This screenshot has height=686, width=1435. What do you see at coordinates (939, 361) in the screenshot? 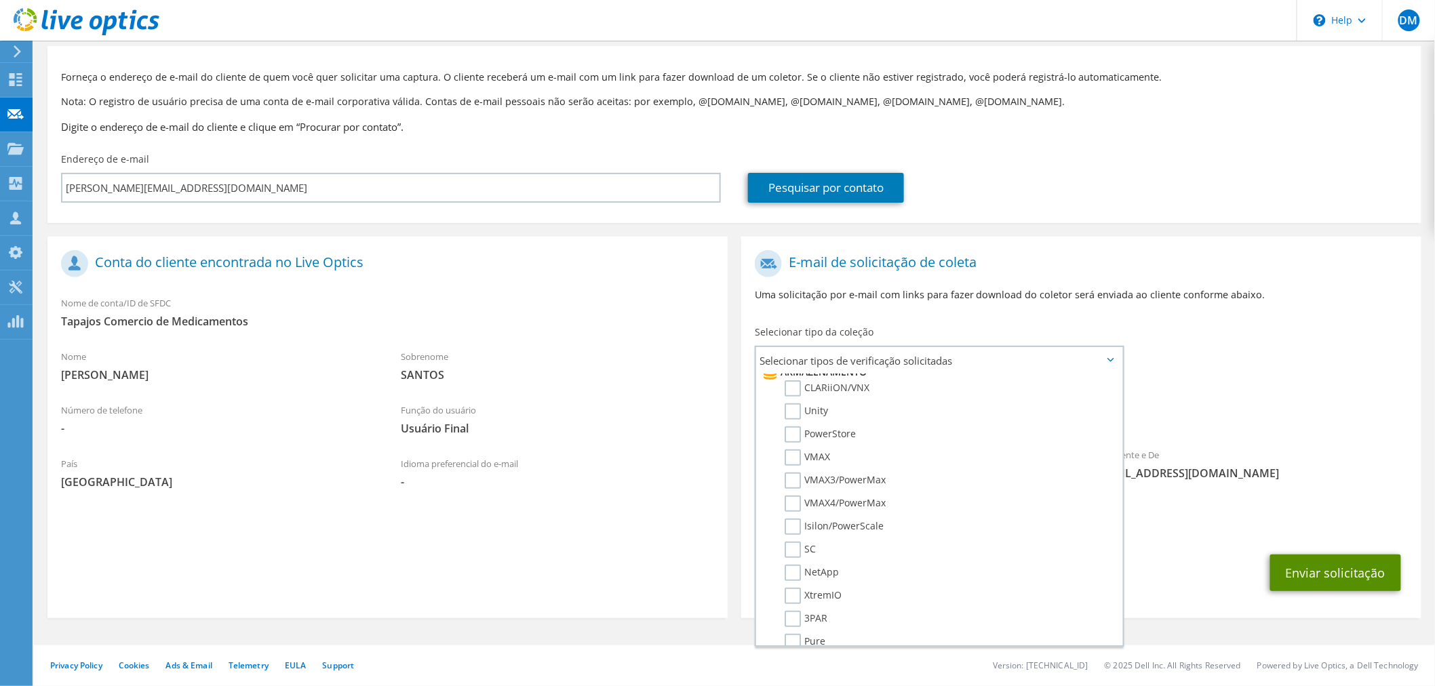
I see `span: Selecionar tipos de verificação solicitadas` at bounding box center [939, 361].